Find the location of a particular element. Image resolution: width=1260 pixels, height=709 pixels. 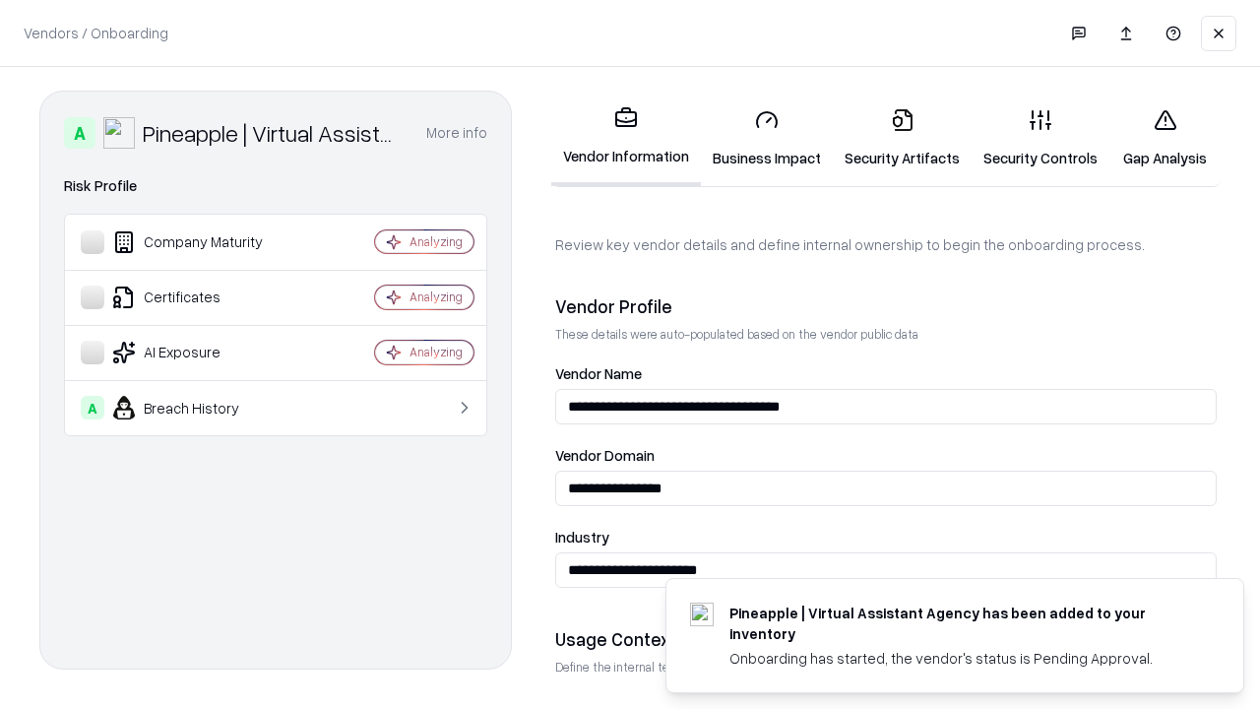

a: Security Controls is located at coordinates (1040, 138).